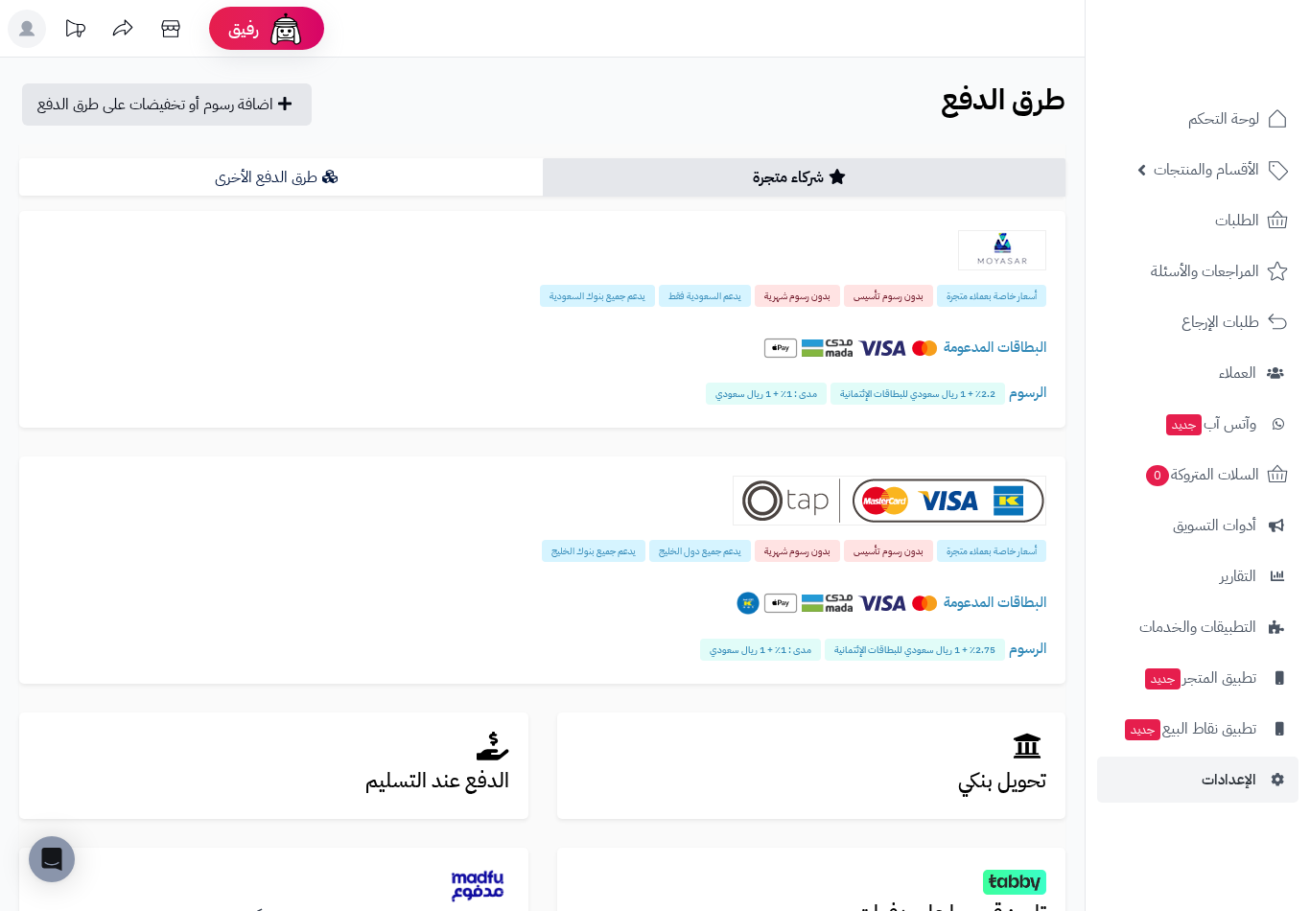  I want to click on img: logo-2.png, so click(1235, 57).